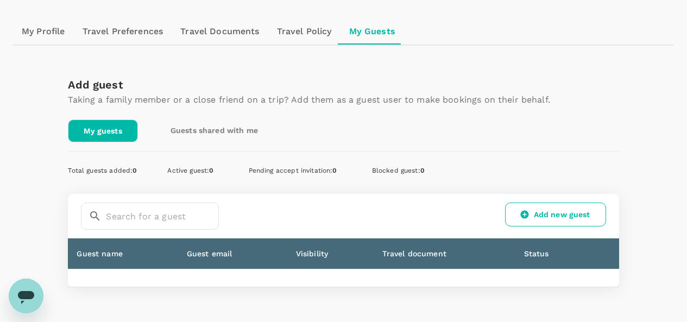  What do you see at coordinates (309, 100) in the screenshot?
I see `p: Taking a family member or a close friend on a trip? Add them as a guest user to make bookings on ...` at bounding box center [309, 100].